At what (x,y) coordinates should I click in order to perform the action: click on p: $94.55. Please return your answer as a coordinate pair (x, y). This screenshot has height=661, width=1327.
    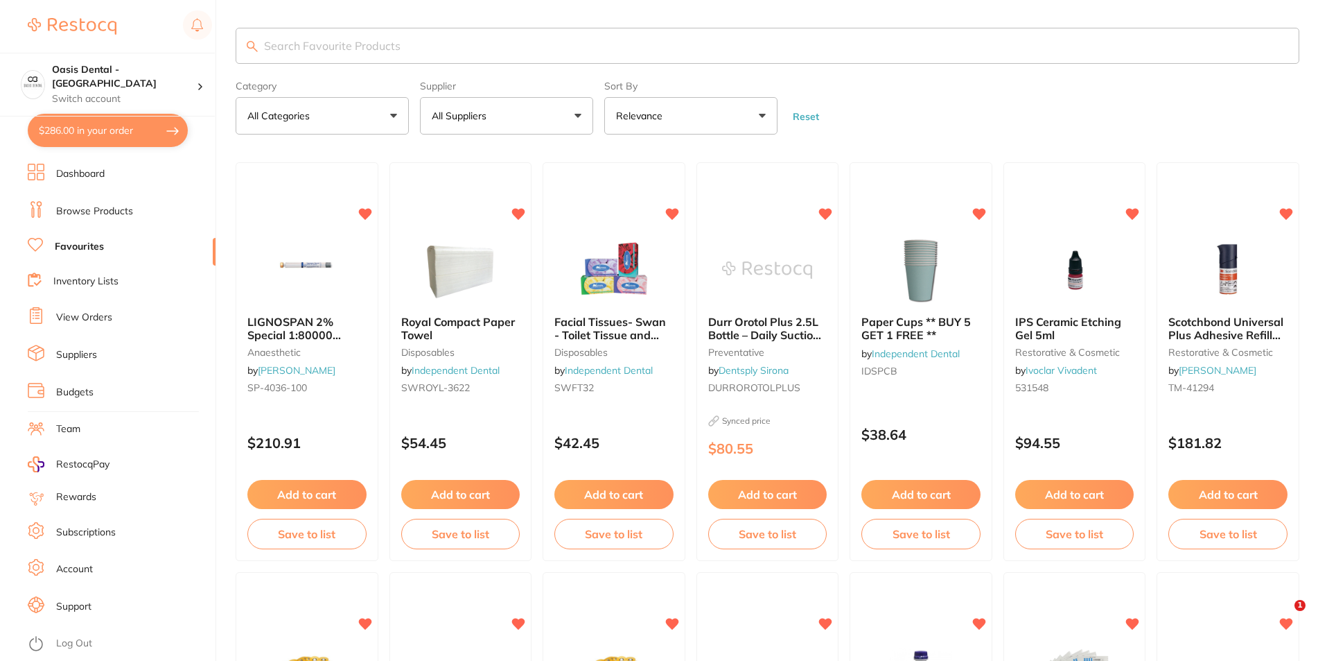
    Looking at the image, I should click on (1075, 442).